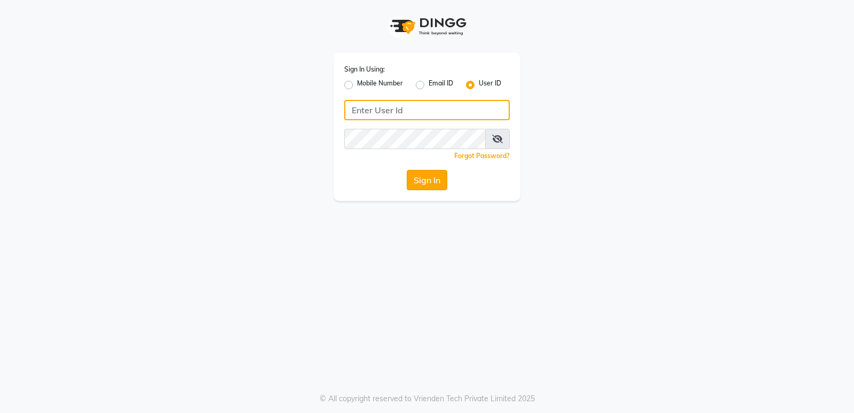  I want to click on label: User ID, so click(490, 85).